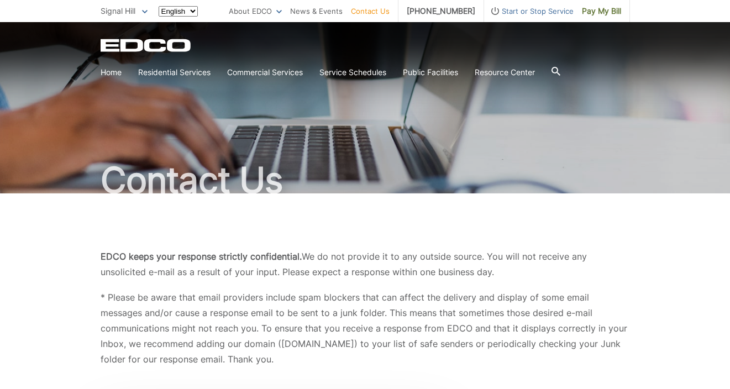 The image size is (730, 389). I want to click on span: Pay My Bill, so click(601, 11).